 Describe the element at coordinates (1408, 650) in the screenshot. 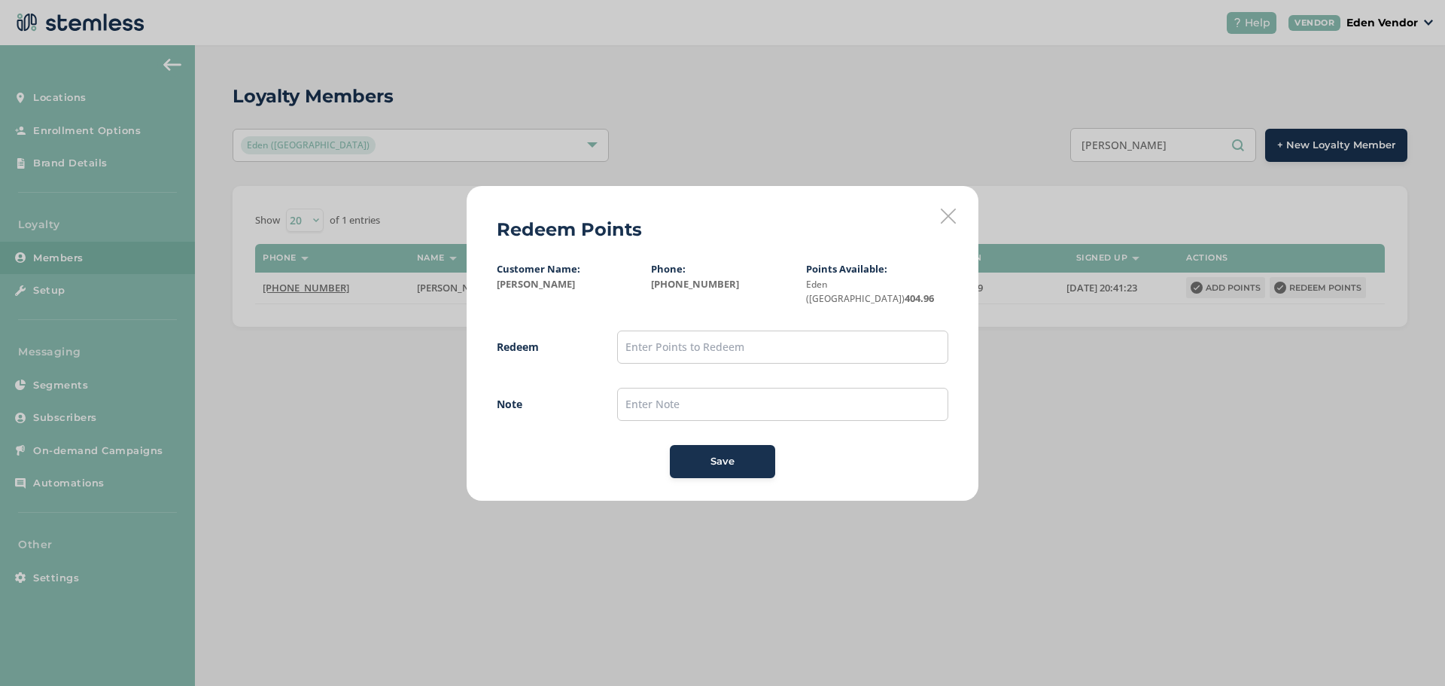

I see `div: Chat Widget` at that location.